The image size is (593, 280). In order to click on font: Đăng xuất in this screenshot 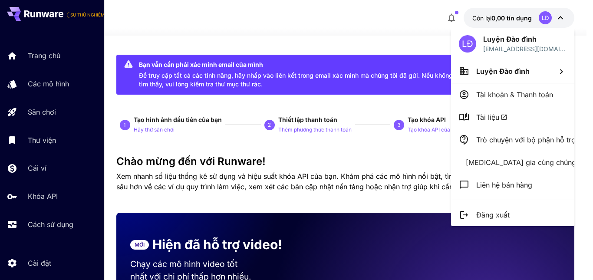, I will do `click(493, 215)`.